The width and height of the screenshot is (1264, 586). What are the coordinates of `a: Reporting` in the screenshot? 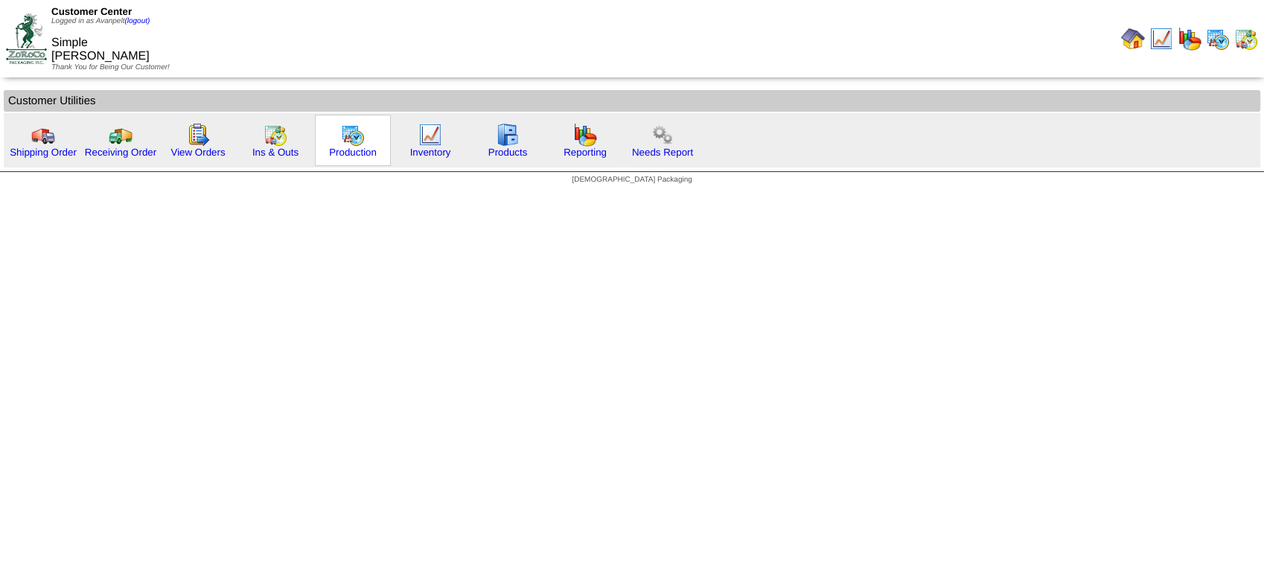 It's located at (585, 152).